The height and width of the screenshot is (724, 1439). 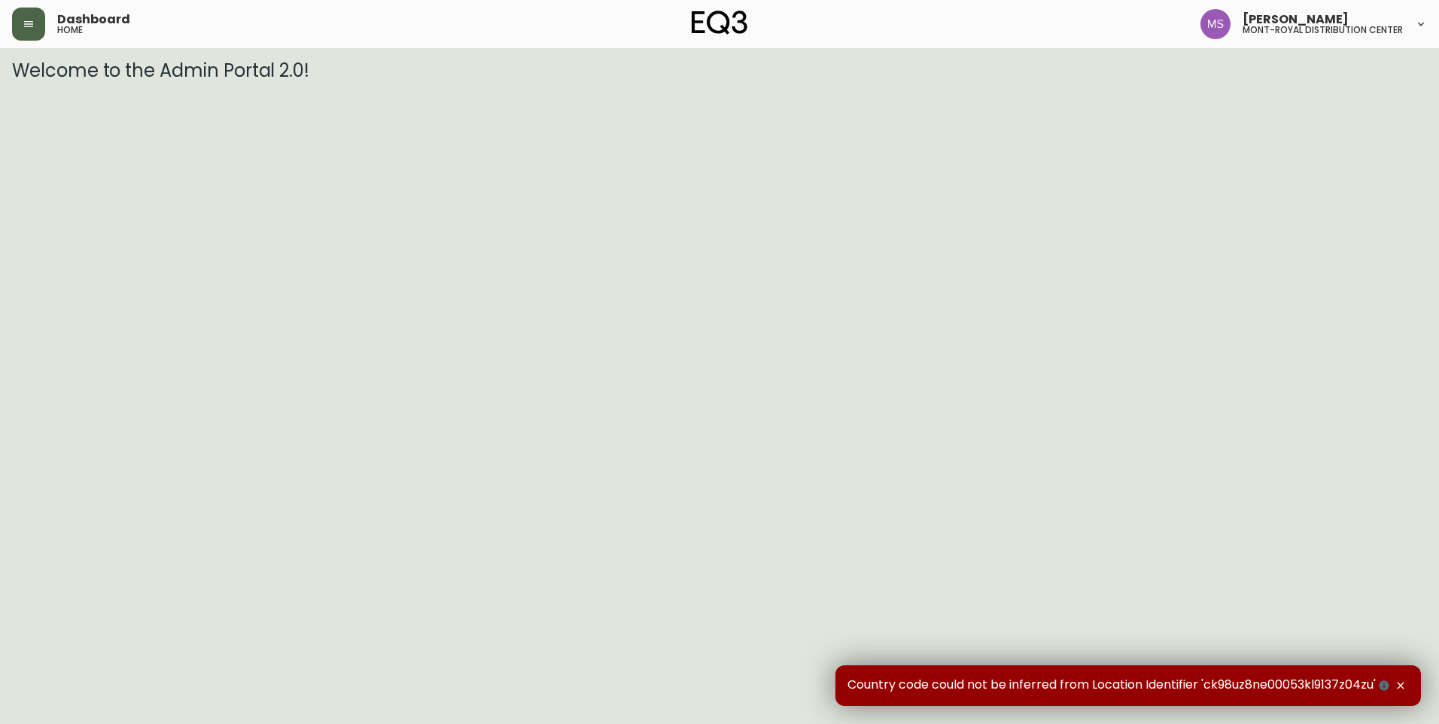 What do you see at coordinates (93, 20) in the screenshot?
I see `span: Dashboard` at bounding box center [93, 20].